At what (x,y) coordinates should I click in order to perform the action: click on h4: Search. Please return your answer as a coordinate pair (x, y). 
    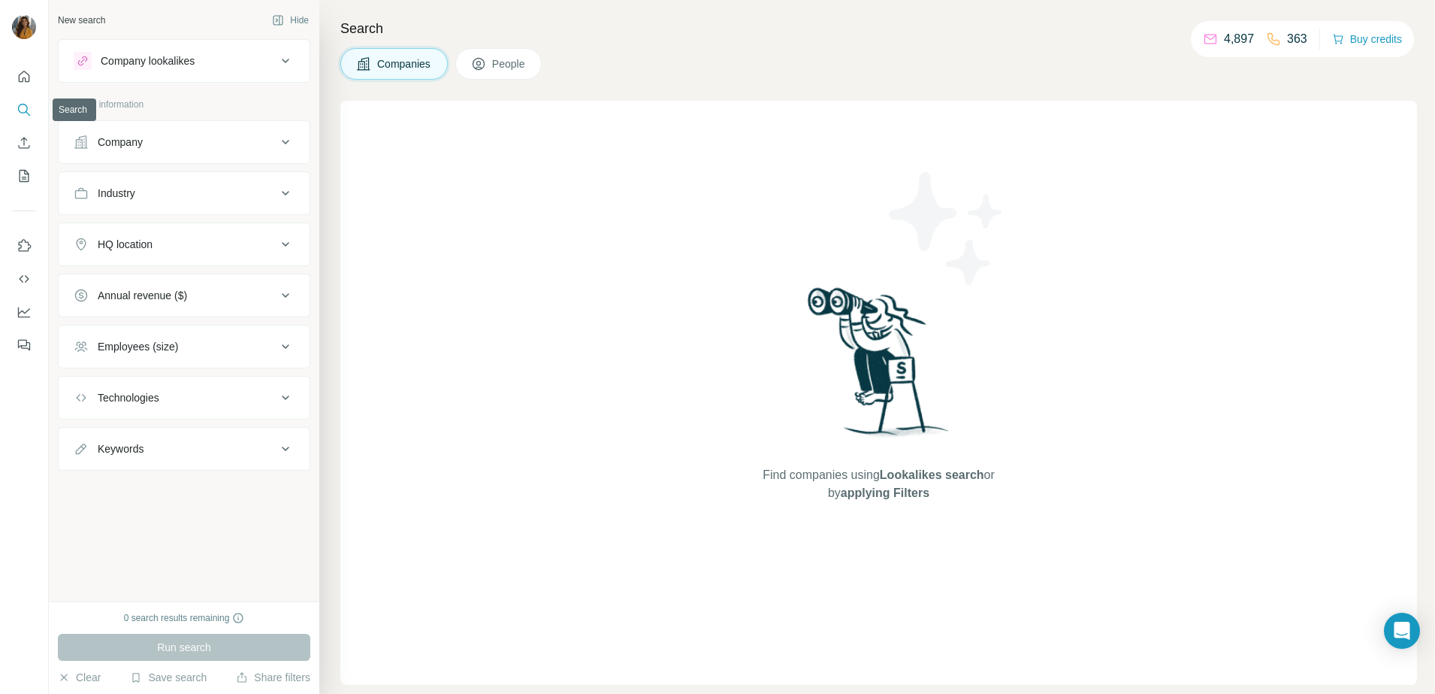
    Looking at the image, I should click on (878, 29).